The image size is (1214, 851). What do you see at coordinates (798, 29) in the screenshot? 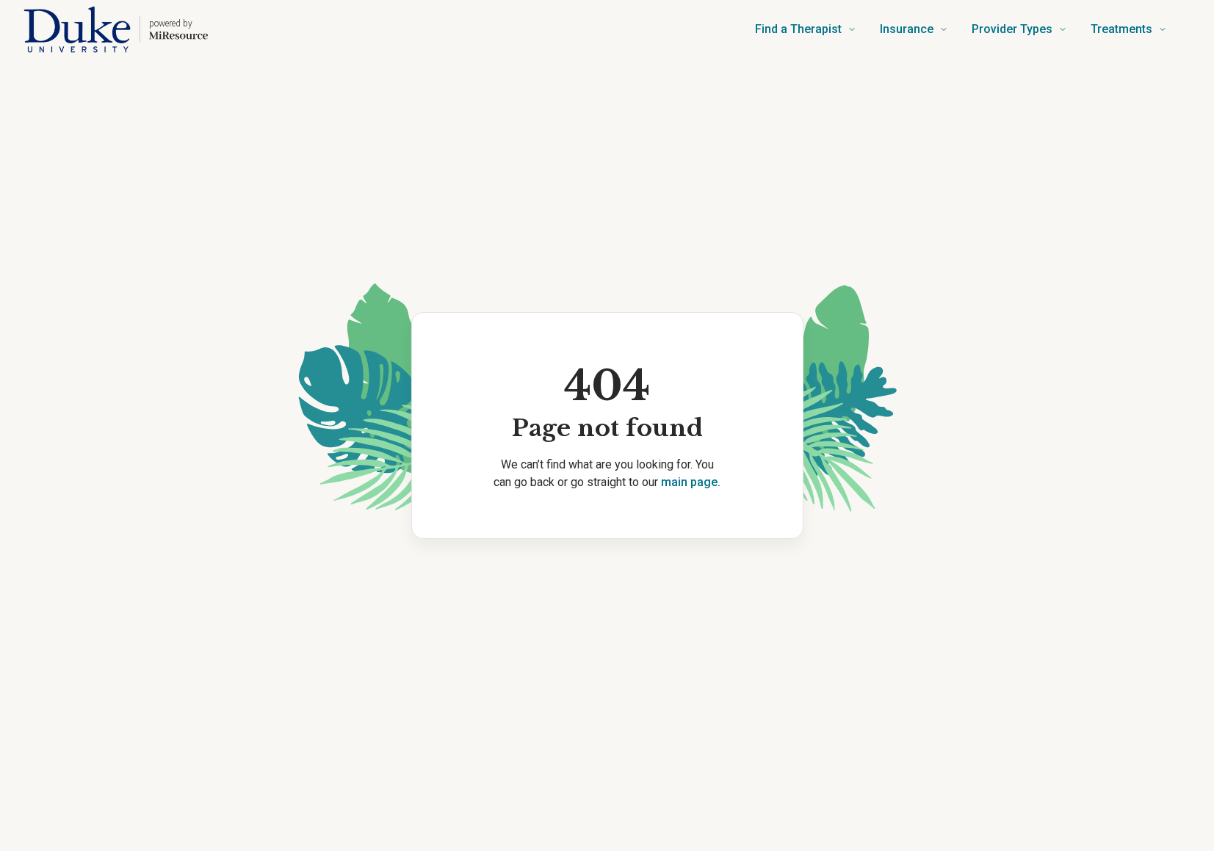
I see `span: Find a Therapist` at bounding box center [798, 29].